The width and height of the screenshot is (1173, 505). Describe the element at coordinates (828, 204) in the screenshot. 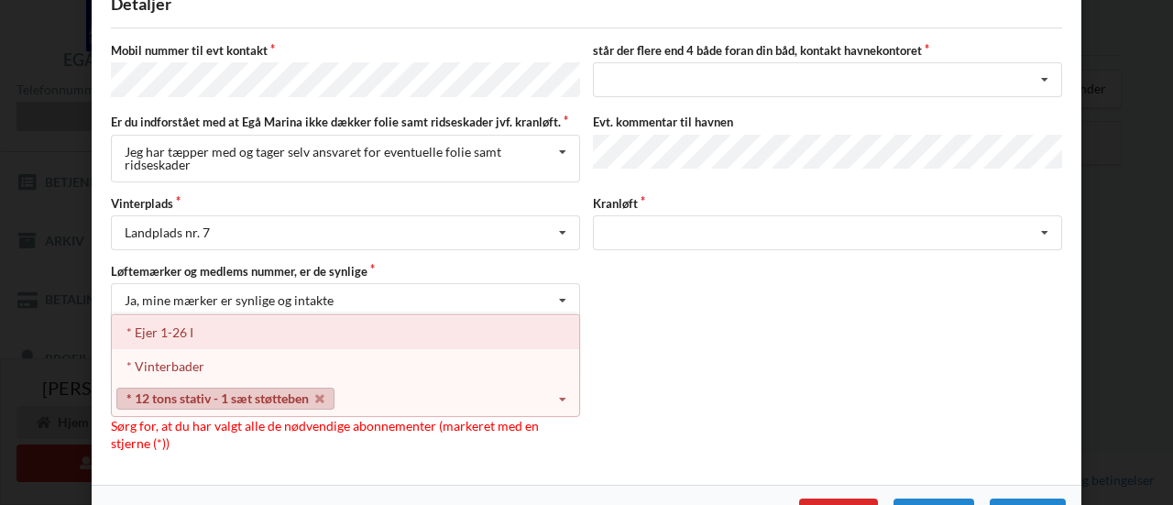

I see `label: Kranløft` at that location.